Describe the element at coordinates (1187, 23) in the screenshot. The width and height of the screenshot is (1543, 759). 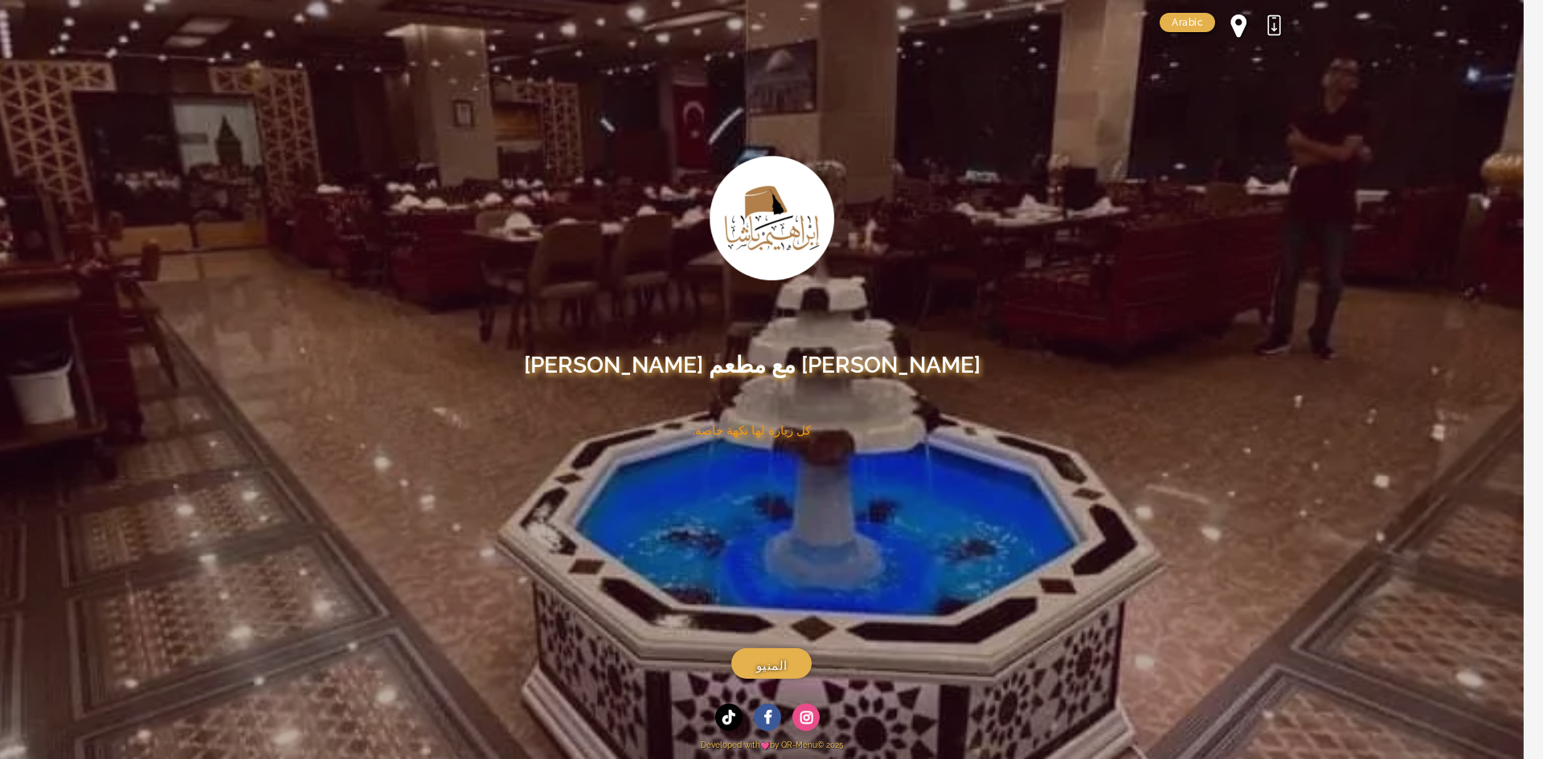
I see `a: Arabic` at that location.